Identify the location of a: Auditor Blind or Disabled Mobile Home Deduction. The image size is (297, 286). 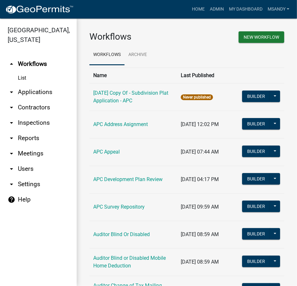
(129, 261).